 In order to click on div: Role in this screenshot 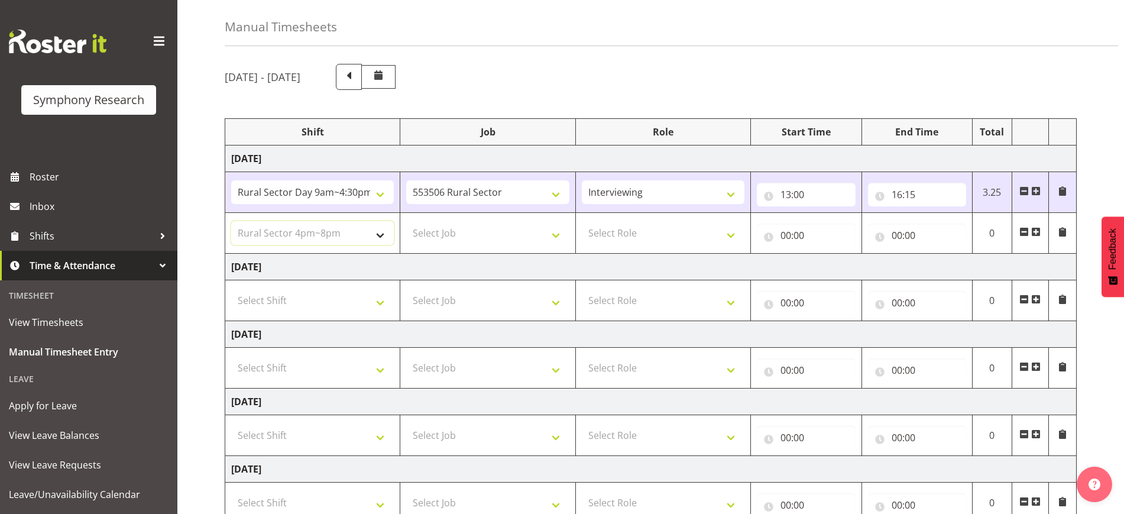, I will do `click(663, 132)`.